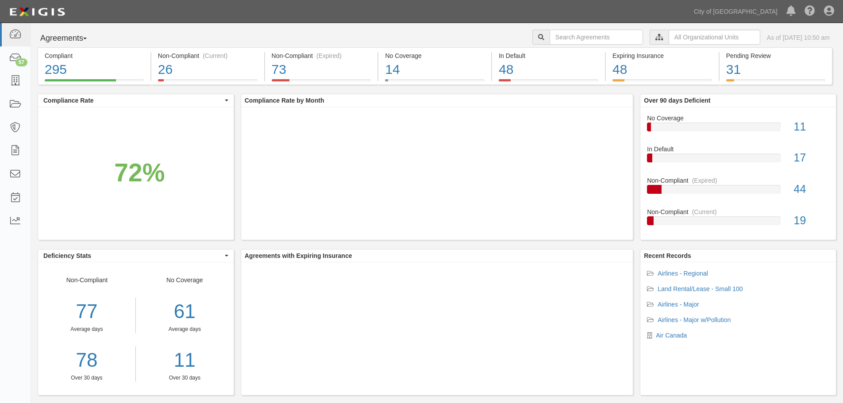 The height and width of the screenshot is (403, 843). What do you see at coordinates (739, 220) in the screenshot?
I see `a: Non-Compliant(Current)19` at bounding box center [739, 220].